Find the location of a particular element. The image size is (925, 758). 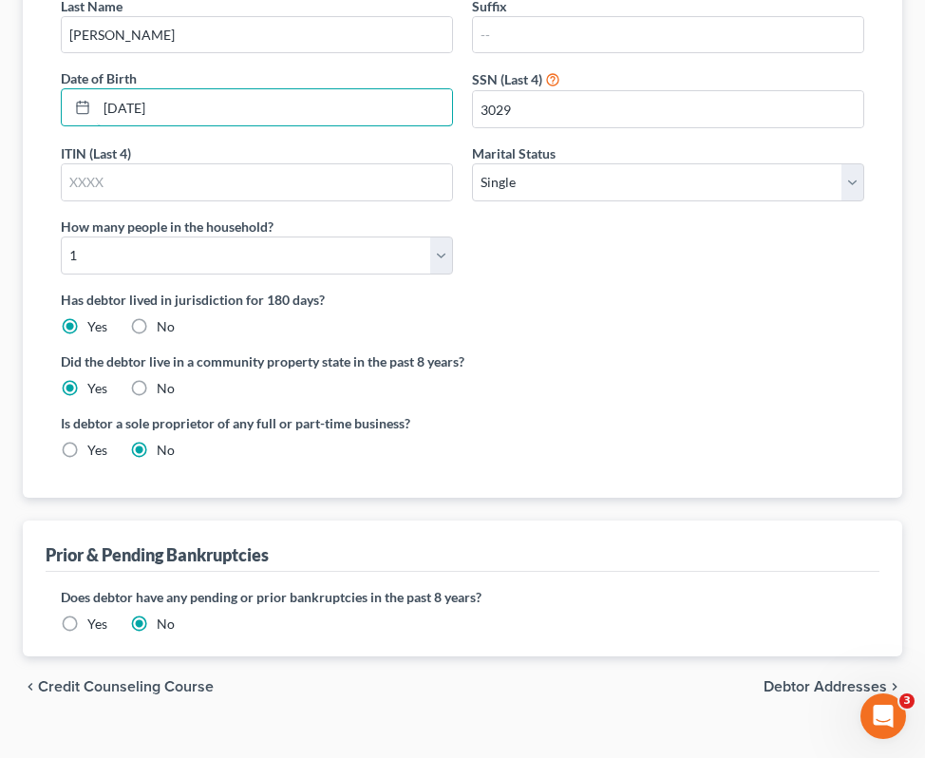

label: Is debtor a sole proprietor of any full or part-time business? is located at coordinates (256, 423).